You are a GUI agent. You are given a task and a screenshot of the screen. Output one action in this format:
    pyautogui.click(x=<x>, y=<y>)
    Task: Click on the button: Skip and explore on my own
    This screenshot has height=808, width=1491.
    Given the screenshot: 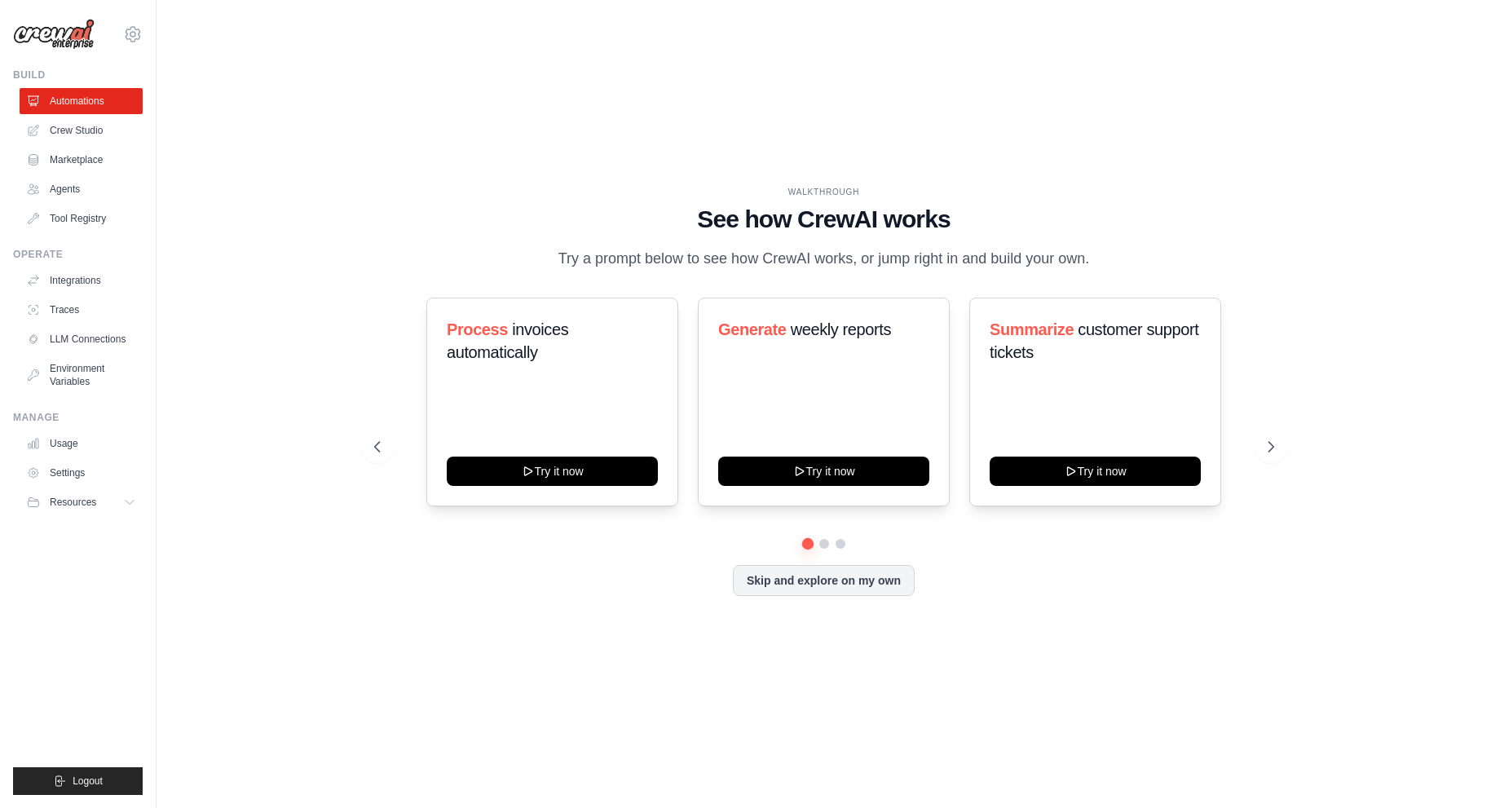 What is the action you would take?
    pyautogui.click(x=824, y=581)
    